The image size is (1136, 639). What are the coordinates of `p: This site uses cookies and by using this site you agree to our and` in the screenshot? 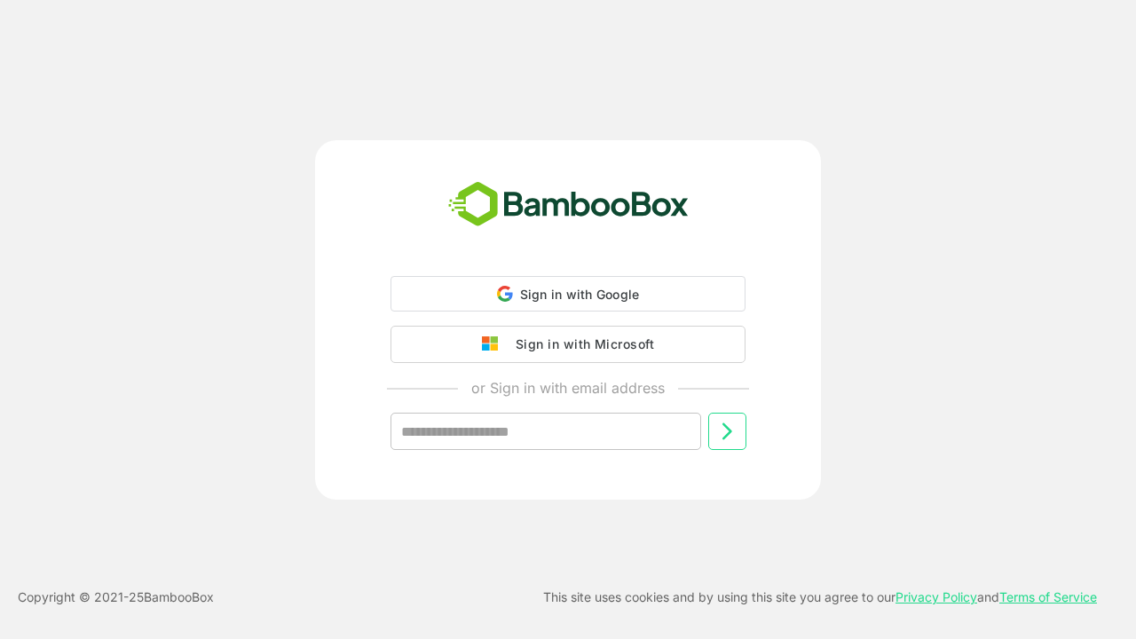 It's located at (820, 598).